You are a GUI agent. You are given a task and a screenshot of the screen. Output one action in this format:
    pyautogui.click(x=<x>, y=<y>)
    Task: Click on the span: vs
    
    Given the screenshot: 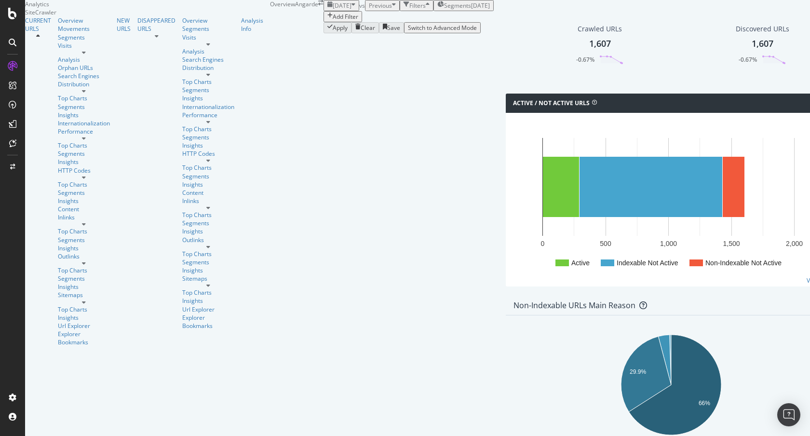 What is the action you would take?
    pyautogui.click(x=362, y=5)
    